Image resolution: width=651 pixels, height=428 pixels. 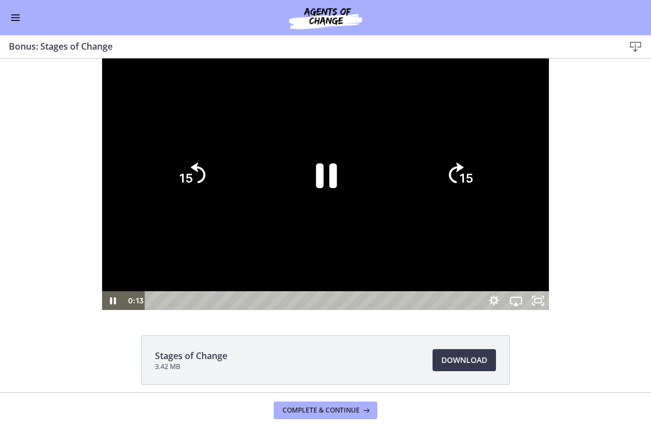 What do you see at coordinates (325, 410) in the screenshot?
I see `button: Complete & continue` at bounding box center [325, 410].